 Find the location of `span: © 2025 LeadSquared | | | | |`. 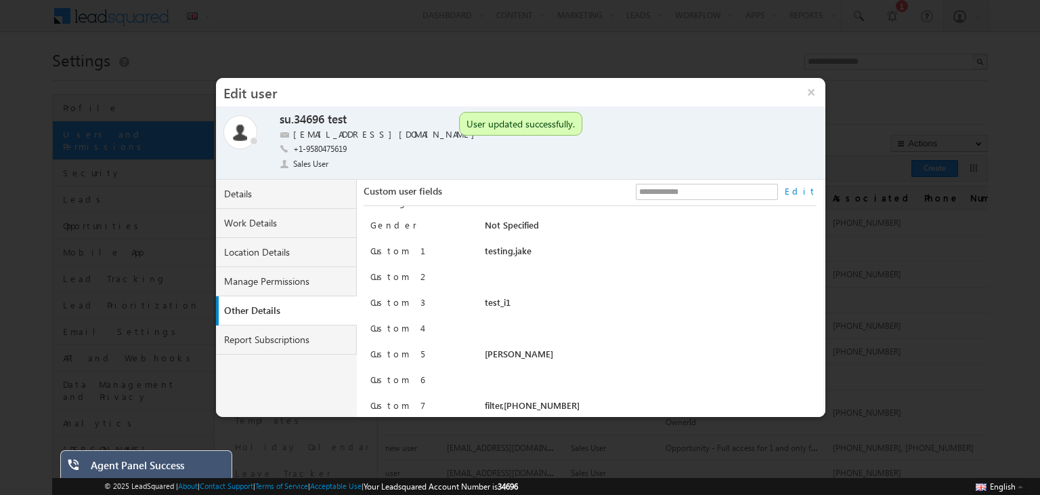

span: © 2025 LeadSquared | | | | | is located at coordinates (311, 486).